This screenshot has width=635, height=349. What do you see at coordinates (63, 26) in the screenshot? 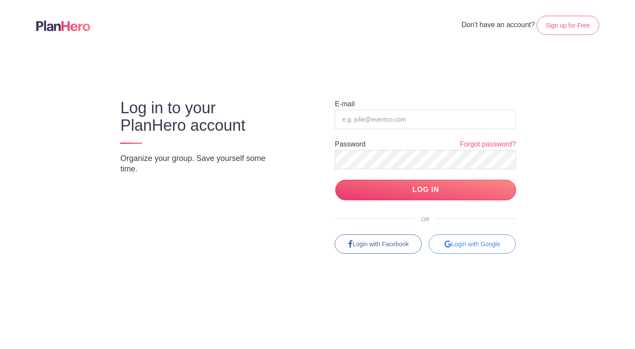
I see `img: Logo main planhero` at bounding box center [63, 26].